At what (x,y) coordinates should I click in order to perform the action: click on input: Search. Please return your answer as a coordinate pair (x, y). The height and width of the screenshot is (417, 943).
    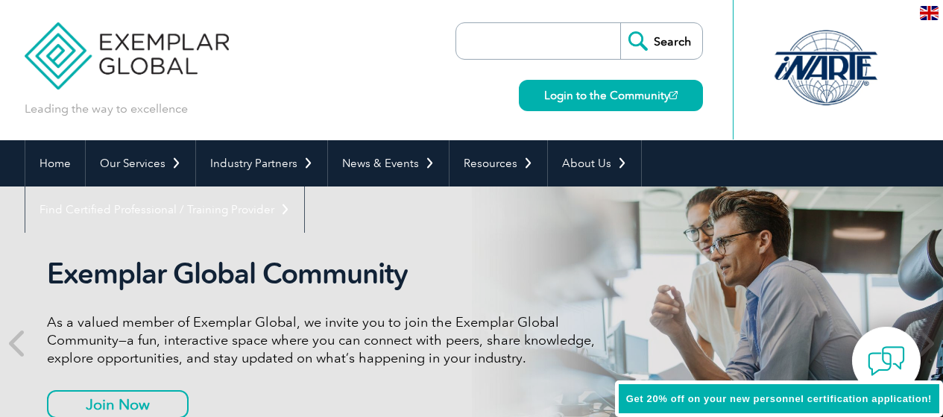
    Looking at the image, I should click on (661, 41).